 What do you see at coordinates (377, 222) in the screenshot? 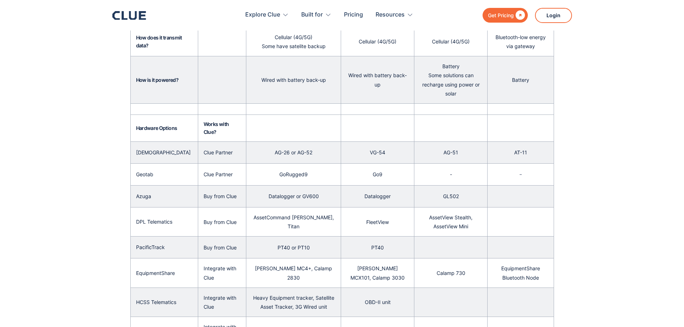
I see `p: FleetView` at bounding box center [377, 222].